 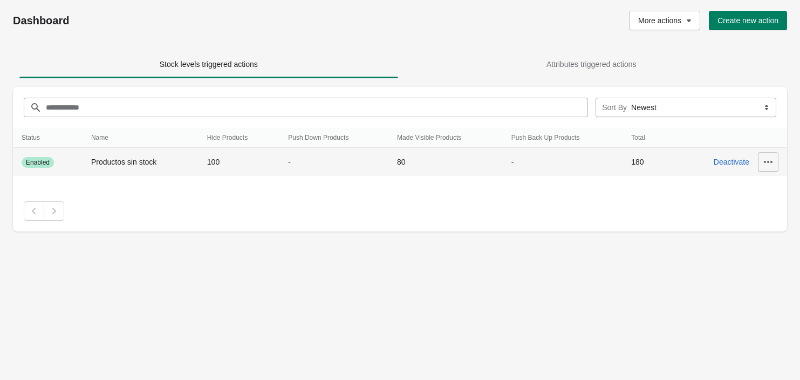 What do you see at coordinates (239, 138) in the screenshot?
I see `th: Hide Products` at bounding box center [239, 138].